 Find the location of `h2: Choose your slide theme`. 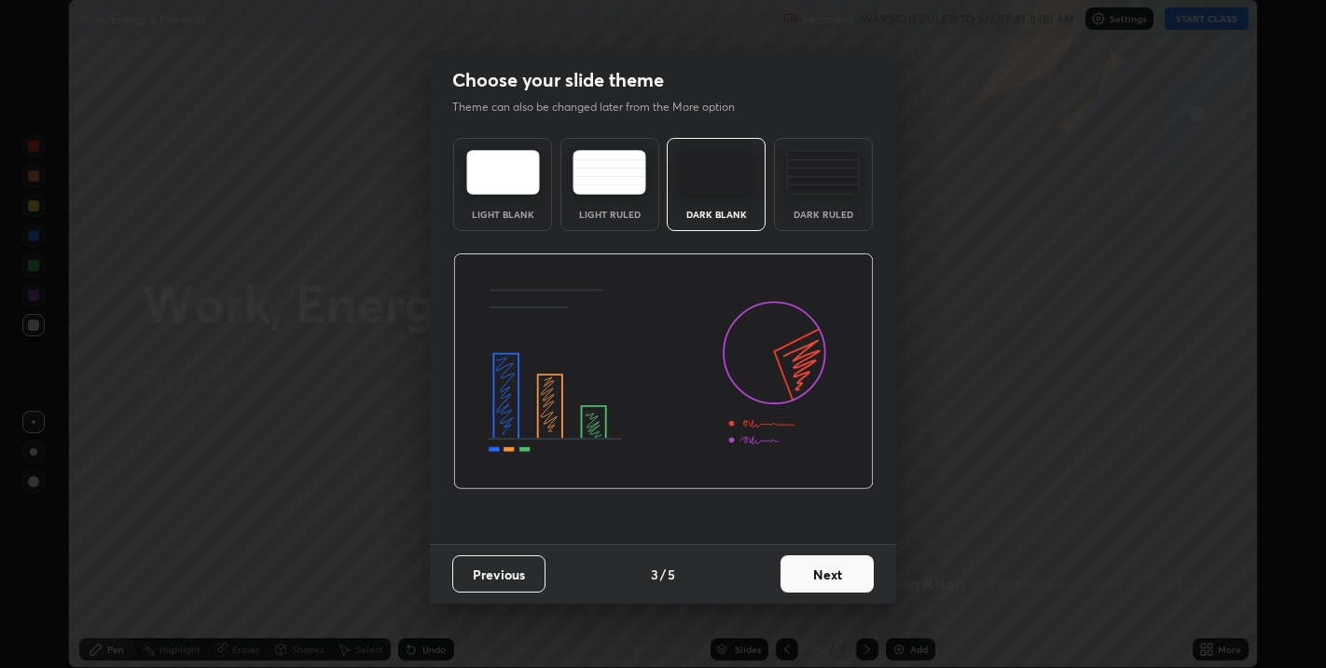

h2: Choose your slide theme is located at coordinates (558, 80).